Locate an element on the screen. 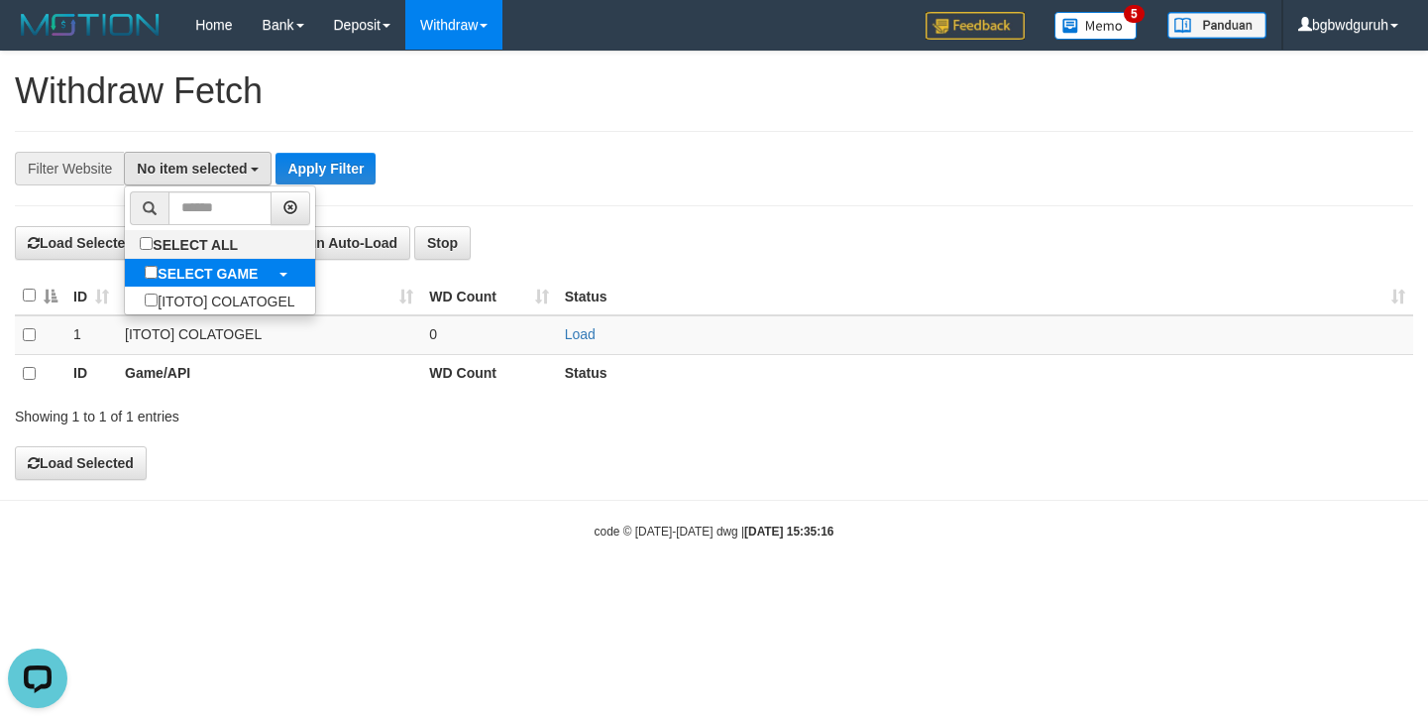 This screenshot has height=724, width=1428. th: ID is located at coordinates (91, 373).